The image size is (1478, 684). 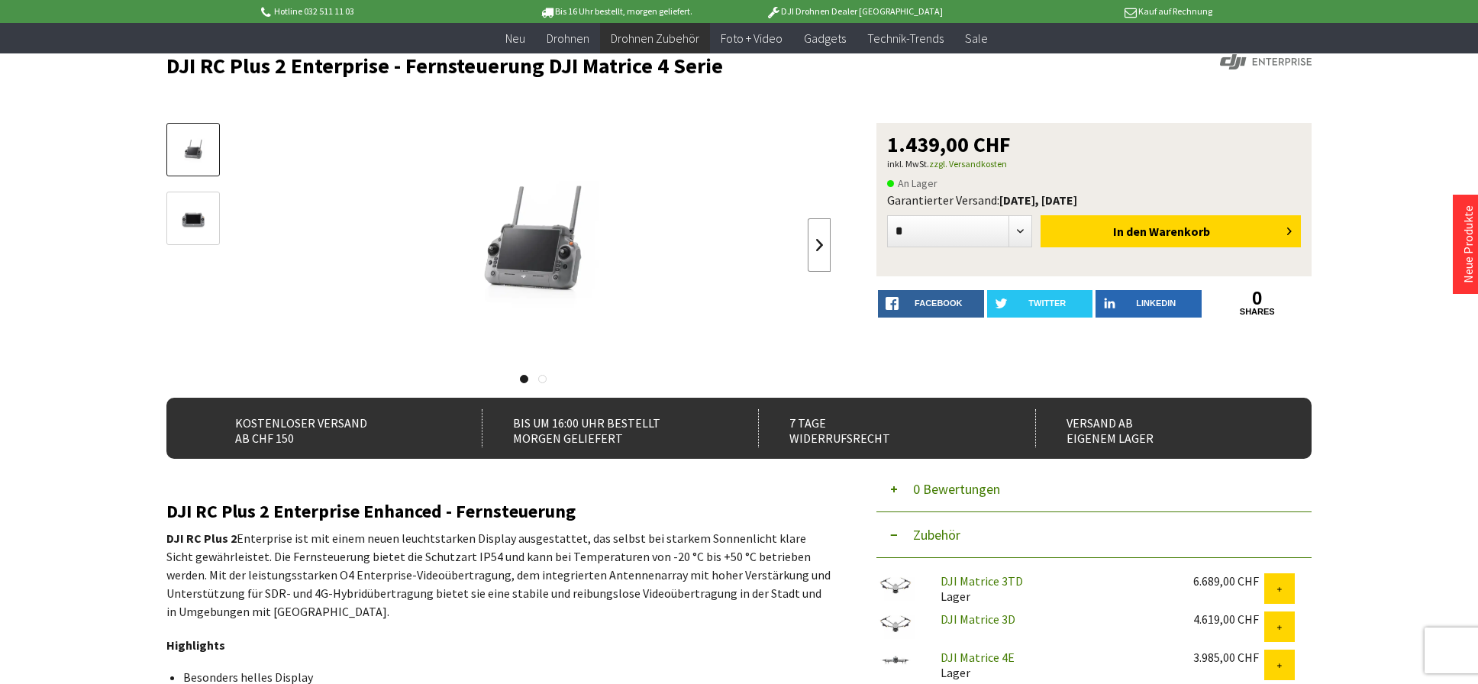 I want to click on div: 7 Tage Widerrufsrecht, so click(x=879, y=428).